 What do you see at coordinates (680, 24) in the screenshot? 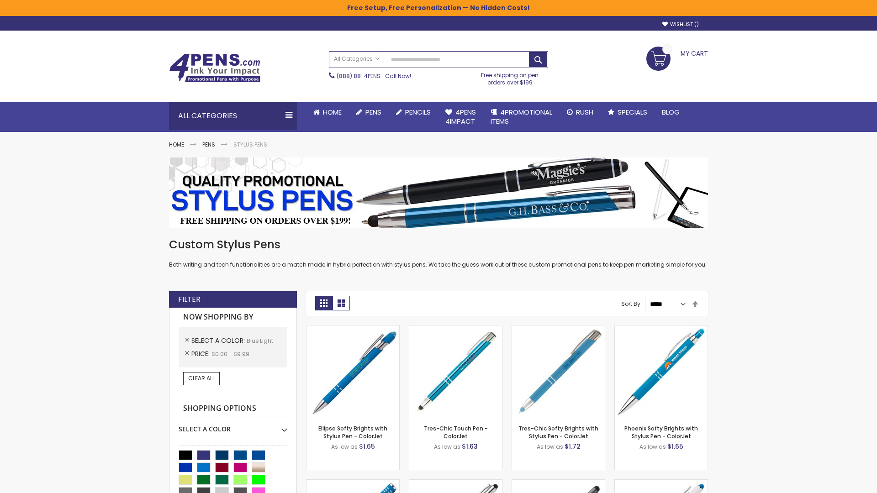
I see `a: Wishlist` at bounding box center [680, 24].